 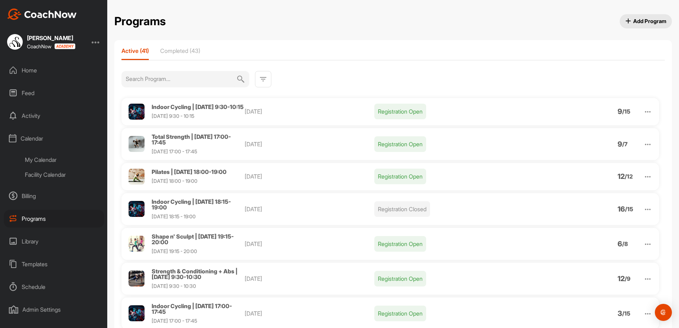 What do you see at coordinates (15, 42) in the screenshot?
I see `img: square_c8b22097c993bcfd2b698d1eae06ee05.jpg` at bounding box center [15, 42].